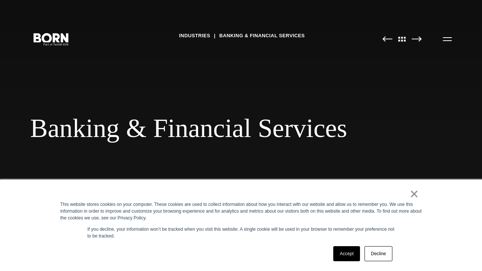 The height and width of the screenshot is (271, 482). What do you see at coordinates (241, 211) in the screenshot?
I see `div: This website stores cookies on your computer. These cookies are used to collect information about...` at bounding box center [241, 211].